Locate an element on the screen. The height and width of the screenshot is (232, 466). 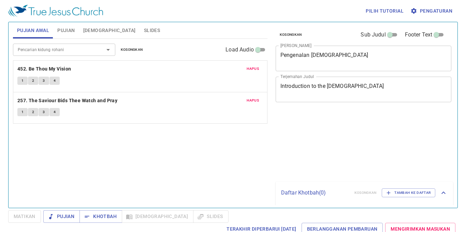
span: Pujian Awal is located at coordinates (33, 30).